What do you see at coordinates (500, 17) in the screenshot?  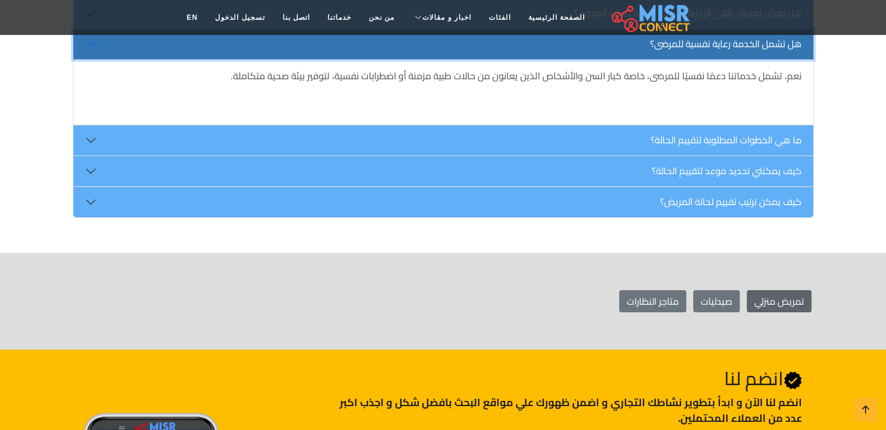 I see `a: الفئات` at bounding box center [500, 17].